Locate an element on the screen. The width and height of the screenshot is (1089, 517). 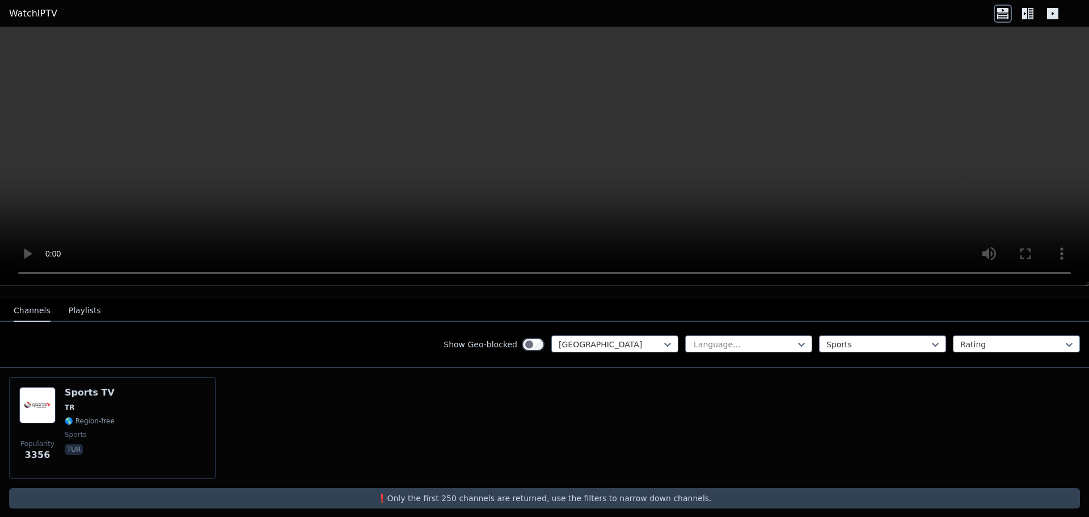
button: Playlists is located at coordinates (85, 311).